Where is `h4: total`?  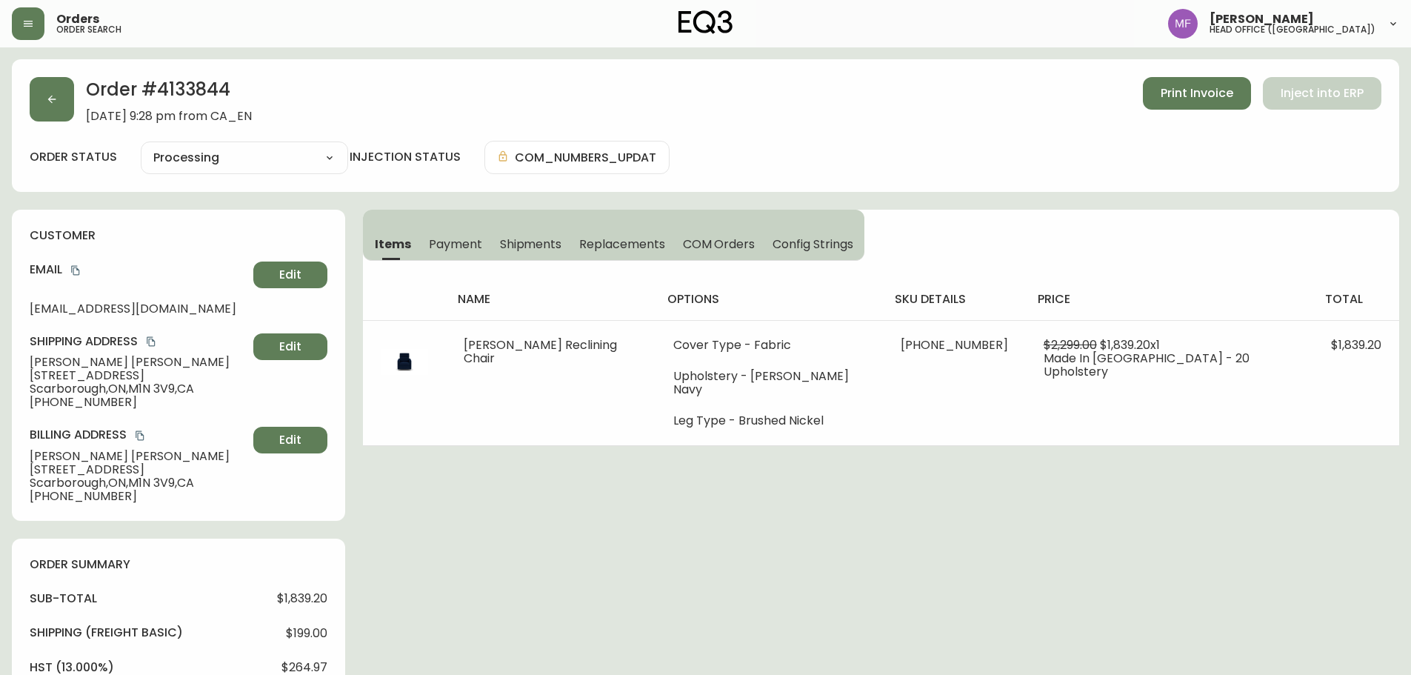 h4: total is located at coordinates (1356, 299).